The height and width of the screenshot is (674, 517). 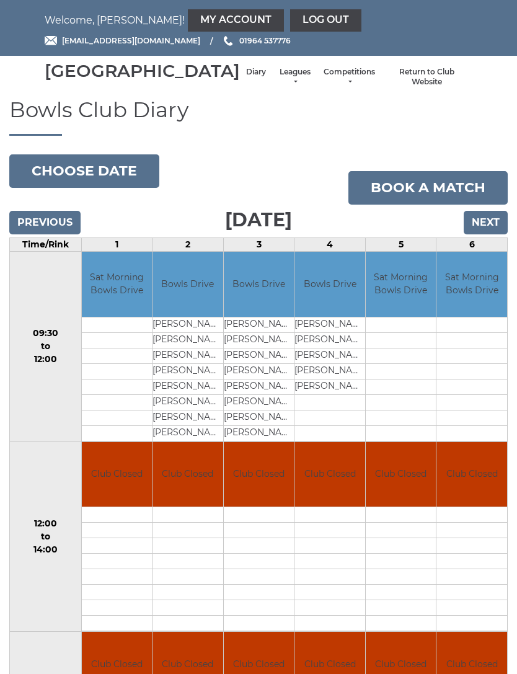 I want to click on span: 01964 537776, so click(x=265, y=40).